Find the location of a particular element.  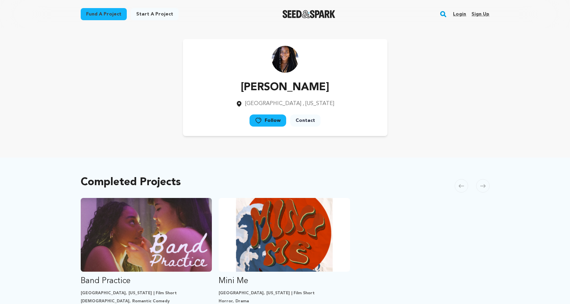

h2: Completed Projects is located at coordinates (131, 182).